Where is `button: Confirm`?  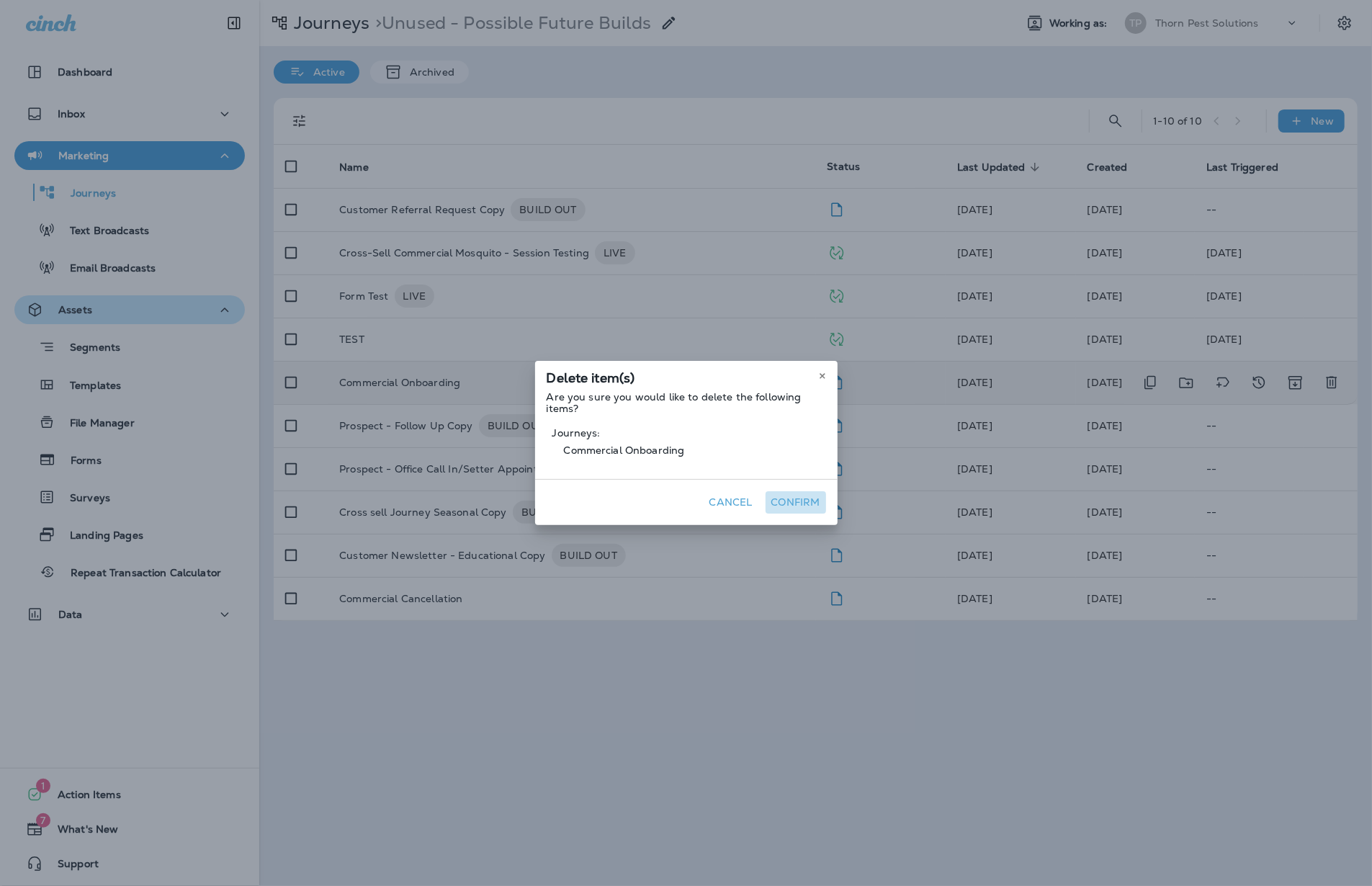 button: Confirm is located at coordinates (796, 502).